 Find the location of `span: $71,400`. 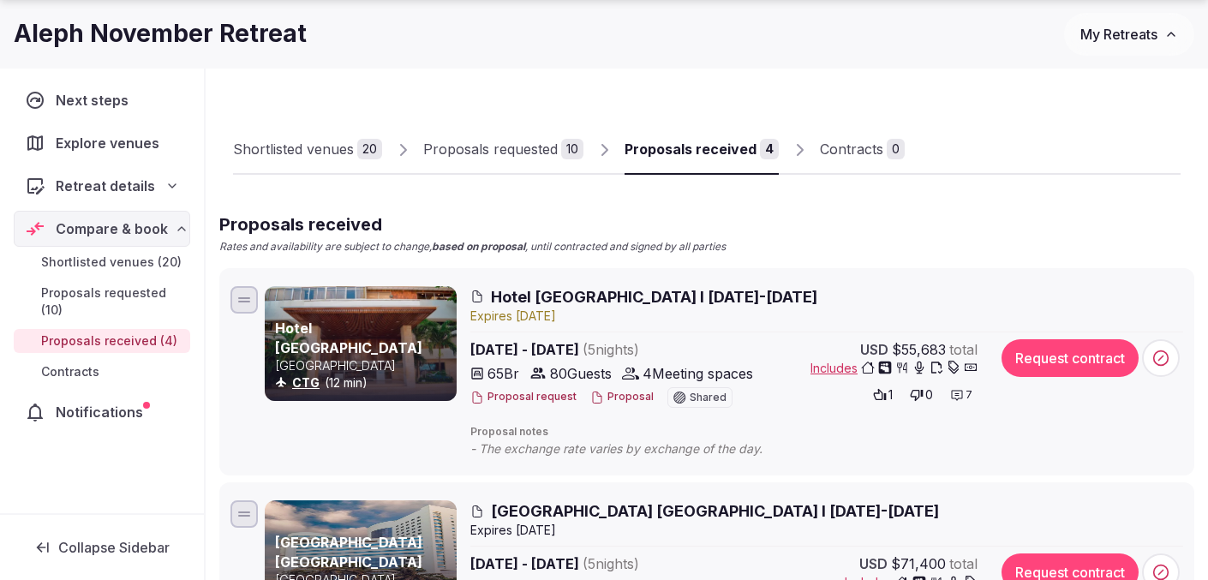

span: $71,400 is located at coordinates (919, 564).